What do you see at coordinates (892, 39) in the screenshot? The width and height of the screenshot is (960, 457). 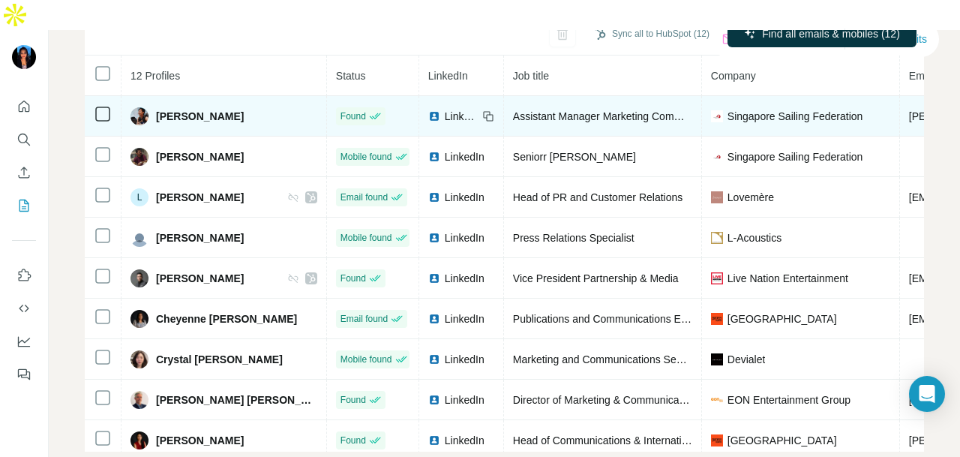 I see `button: Buy credits` at bounding box center [892, 39].